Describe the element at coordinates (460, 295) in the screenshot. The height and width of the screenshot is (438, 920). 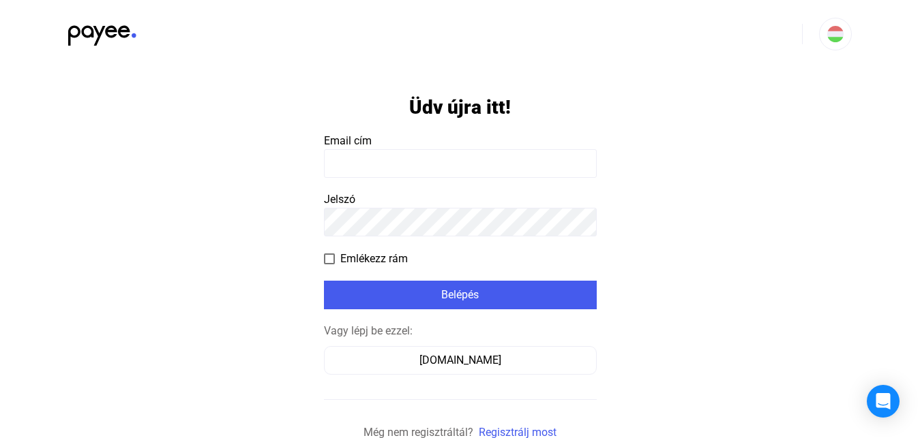
I see `div: Belépés` at that location.